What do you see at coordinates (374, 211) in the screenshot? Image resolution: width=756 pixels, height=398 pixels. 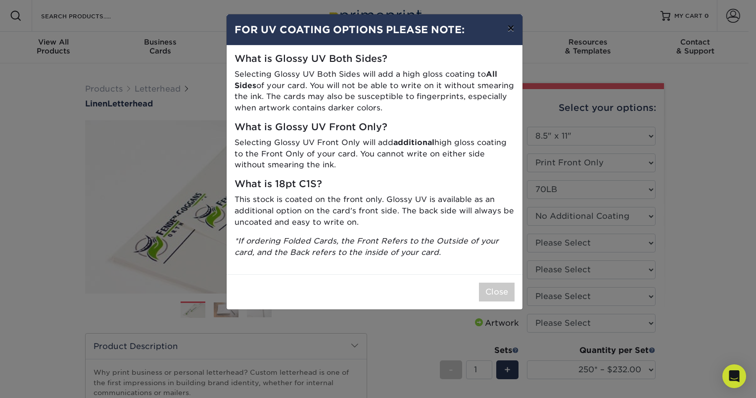 I see `p: This stock is coated on the front only. Glossy UV is available as an additional option on the car...` at bounding box center [374, 211].